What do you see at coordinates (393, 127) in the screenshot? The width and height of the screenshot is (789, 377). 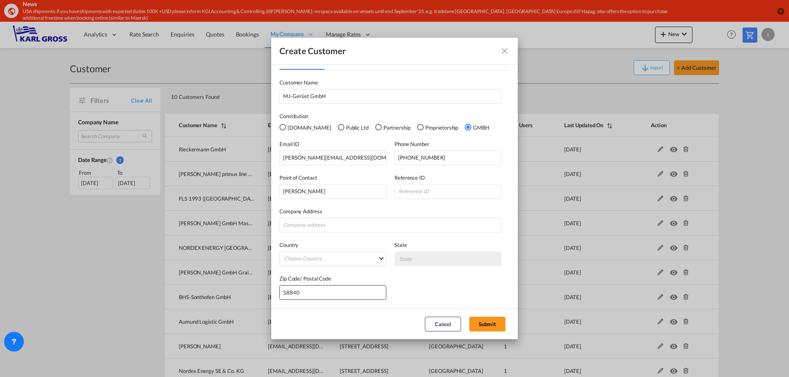 I see `md-radio-button: Partnership` at bounding box center [393, 127].